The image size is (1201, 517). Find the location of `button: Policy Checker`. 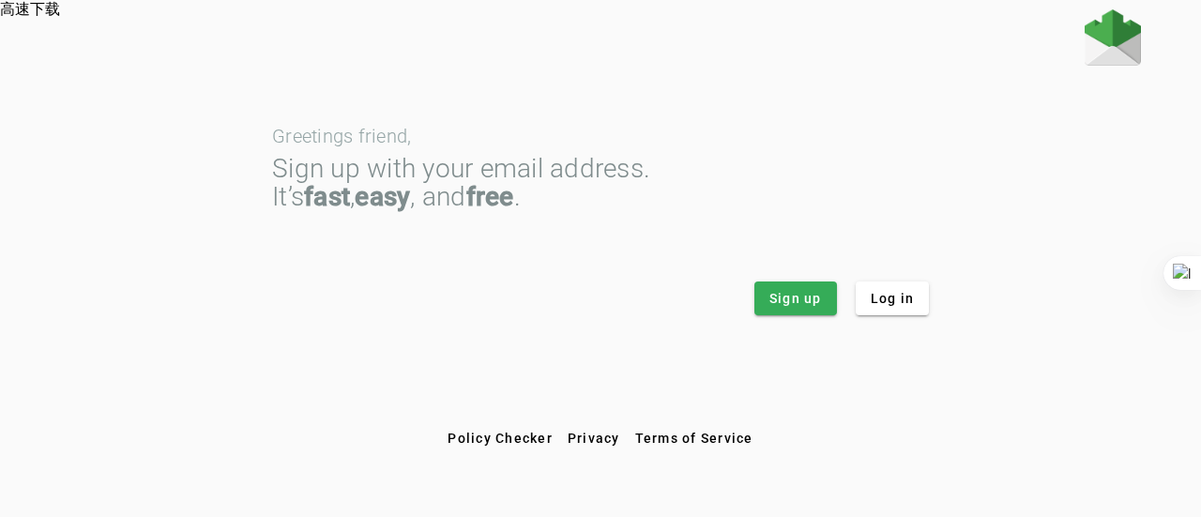

button: Policy Checker is located at coordinates (500, 438).